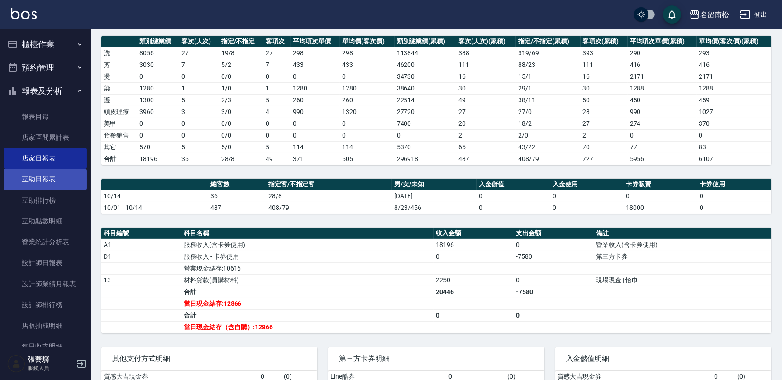  What do you see at coordinates (209, 359) in the screenshot?
I see `span: 其他支付方式明細` at bounding box center [209, 359].